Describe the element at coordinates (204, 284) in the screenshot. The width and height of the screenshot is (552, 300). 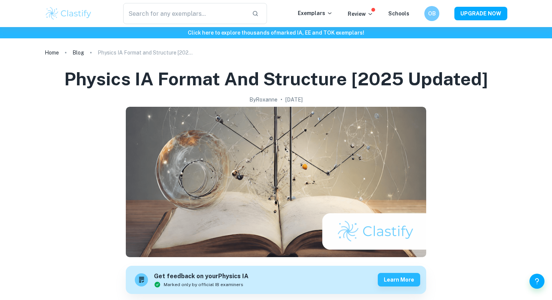
I see `span: Marked only by official IB examiners` at that location.